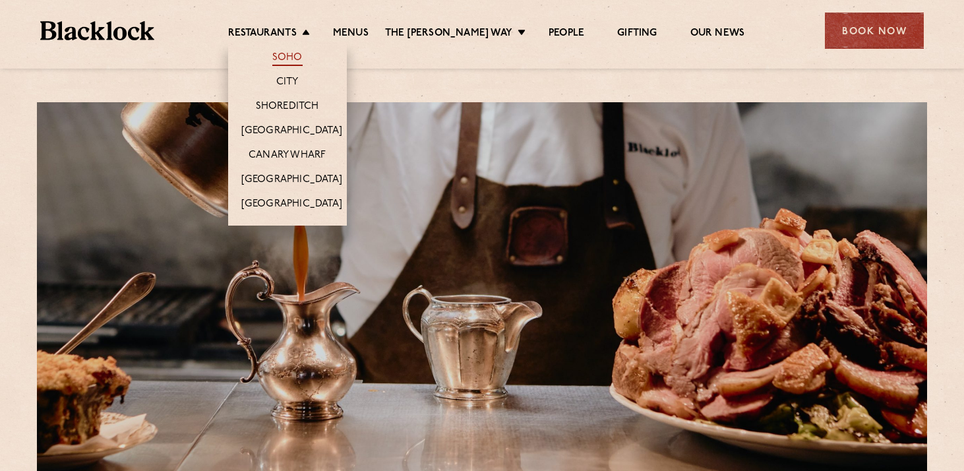 The image size is (964, 471). What do you see at coordinates (263, 34) in the screenshot?
I see `a: Restaurants` at bounding box center [263, 34].